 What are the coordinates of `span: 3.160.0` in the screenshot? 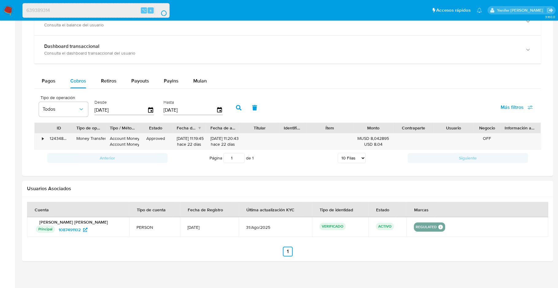 It's located at (550, 17).